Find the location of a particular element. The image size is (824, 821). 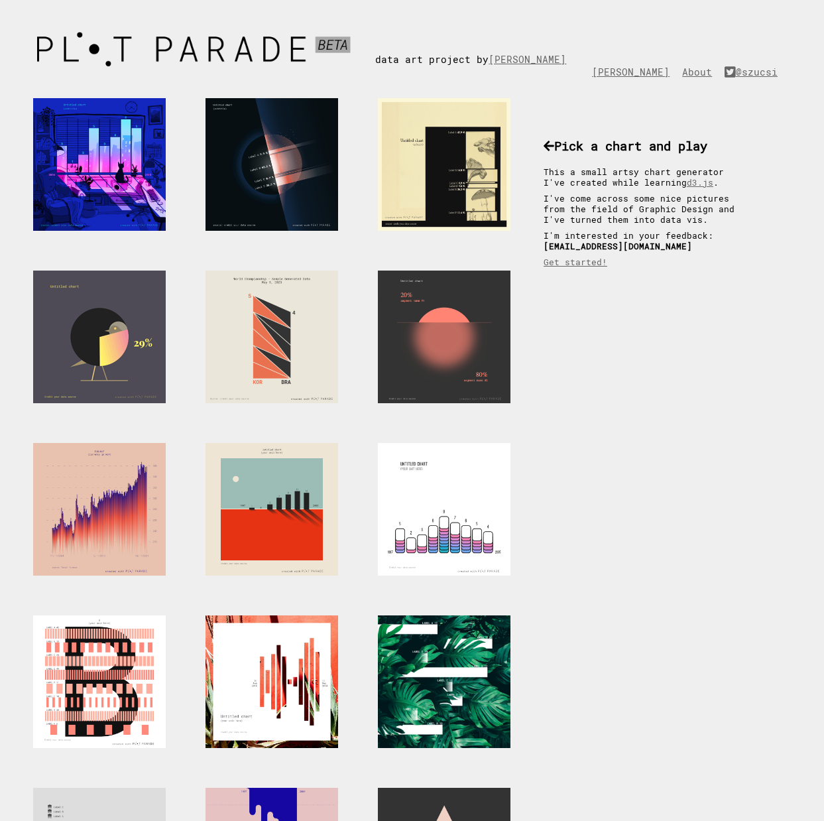

a: Get started! is located at coordinates (576, 262).